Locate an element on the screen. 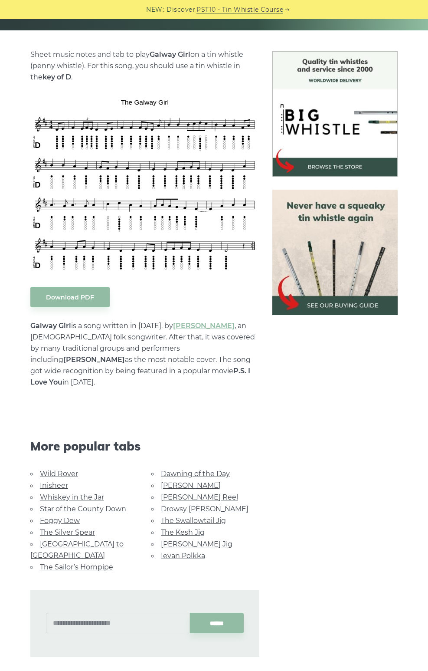 The height and width of the screenshot is (671, 428). span: Discover is located at coordinates (181, 10).